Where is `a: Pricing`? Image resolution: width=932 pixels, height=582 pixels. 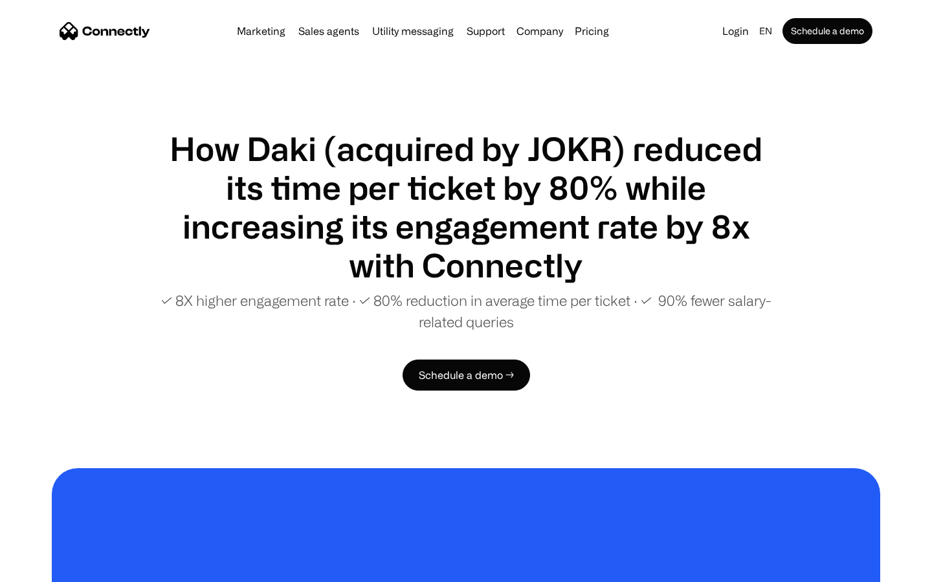
a: Pricing is located at coordinates (591, 31).